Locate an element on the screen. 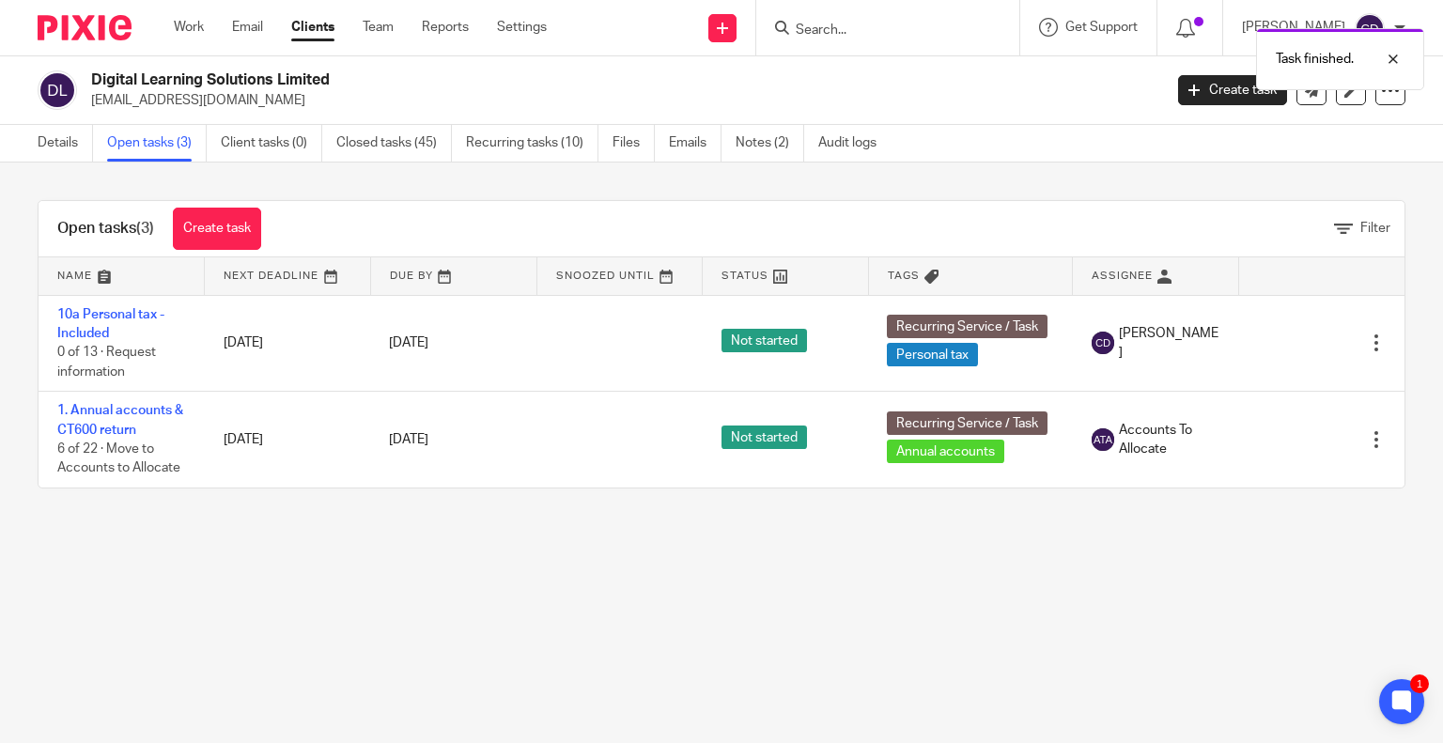  a: Client tasks (0) is located at coordinates (272, 143).